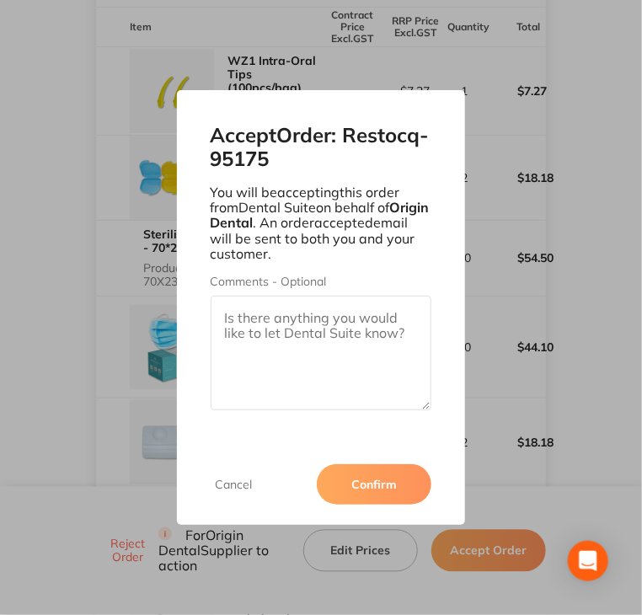  What do you see at coordinates (320, 215) in the screenshot?
I see `b: Origin Dental` at bounding box center [320, 215].